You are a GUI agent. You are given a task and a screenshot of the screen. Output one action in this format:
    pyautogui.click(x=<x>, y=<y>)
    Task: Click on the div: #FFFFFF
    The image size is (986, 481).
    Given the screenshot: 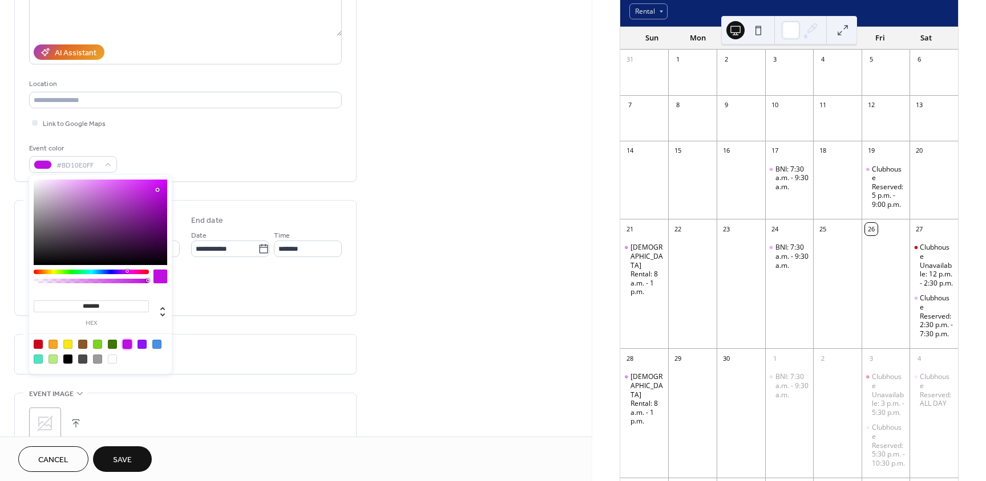 What is the action you would take?
    pyautogui.click(x=112, y=359)
    